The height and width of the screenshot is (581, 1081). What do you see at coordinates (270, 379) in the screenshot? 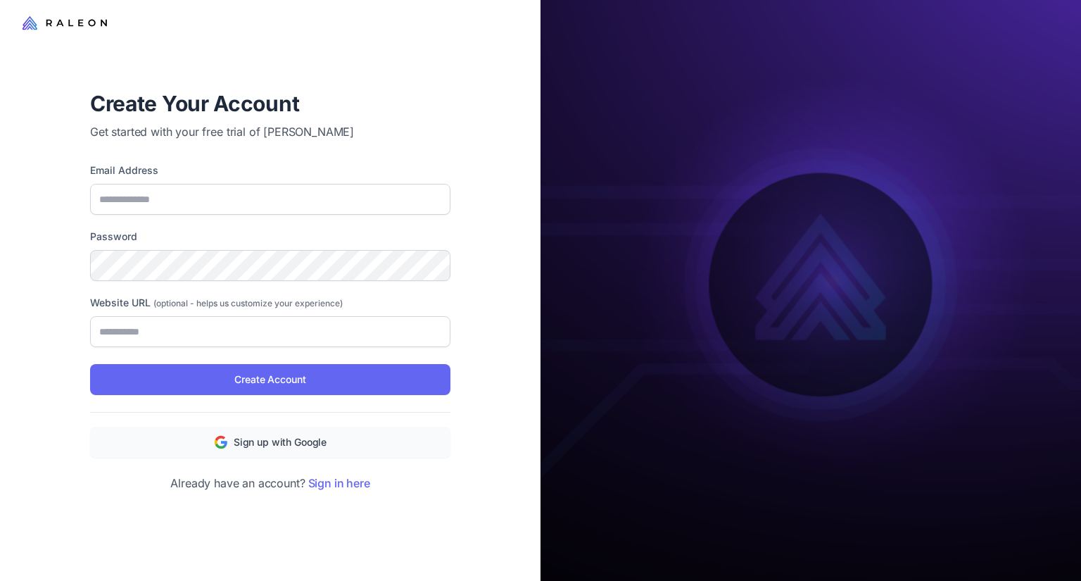
I see `span: Create Account` at bounding box center [270, 379].